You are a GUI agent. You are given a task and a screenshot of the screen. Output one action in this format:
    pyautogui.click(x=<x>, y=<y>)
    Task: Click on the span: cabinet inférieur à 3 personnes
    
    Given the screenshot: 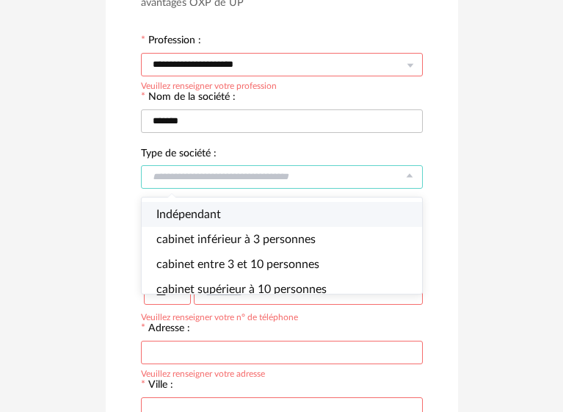 What is the action you would take?
    pyautogui.click(x=235, y=239)
    